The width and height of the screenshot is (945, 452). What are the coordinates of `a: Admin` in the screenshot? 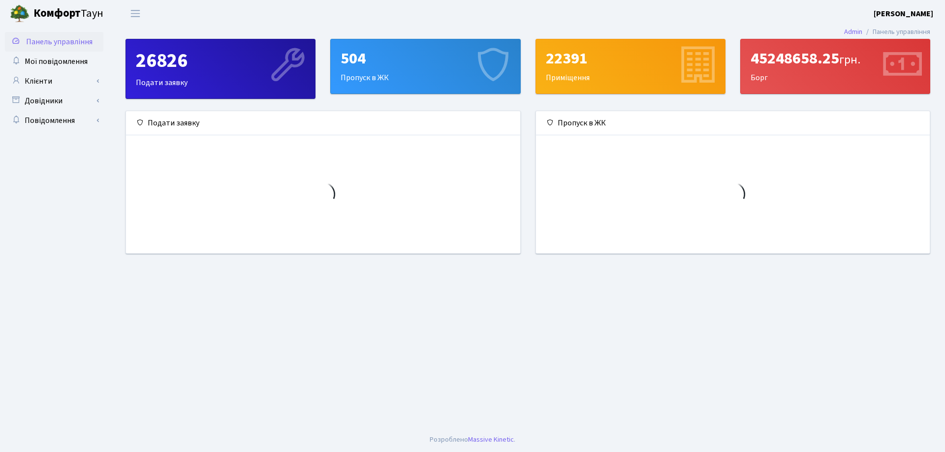 It's located at (853, 32).